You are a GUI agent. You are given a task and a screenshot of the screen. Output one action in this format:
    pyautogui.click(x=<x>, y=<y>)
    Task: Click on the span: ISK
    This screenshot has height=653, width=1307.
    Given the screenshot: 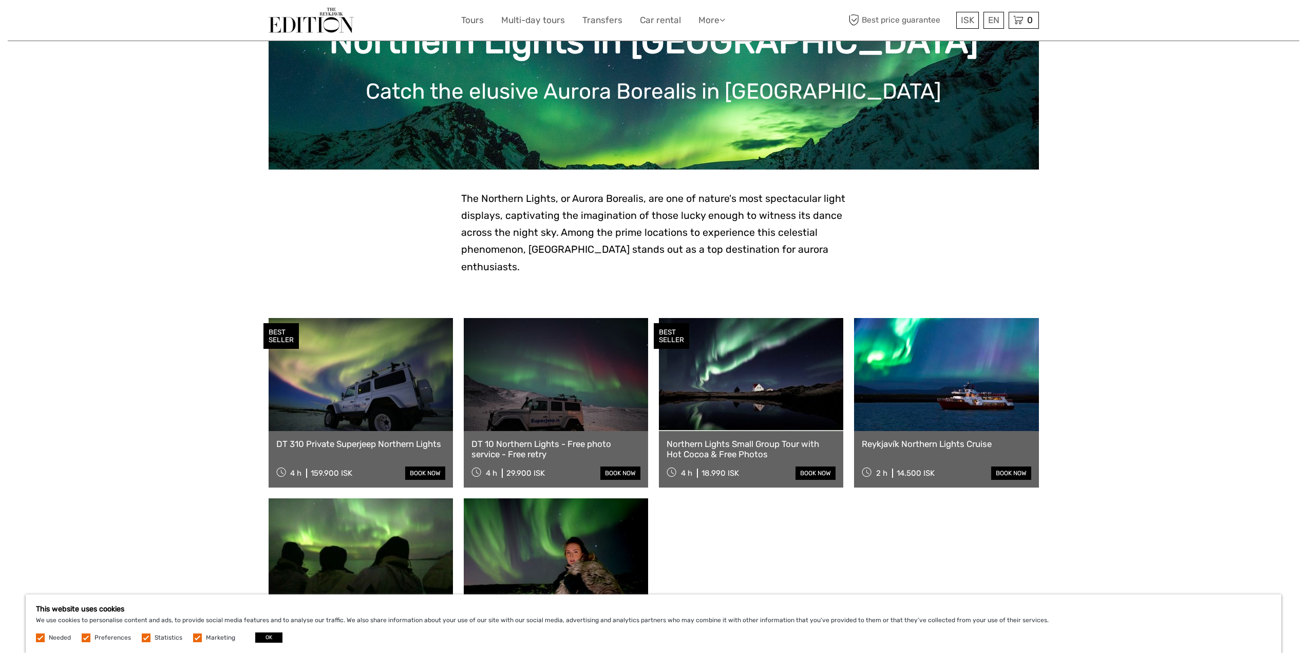 What is the action you would take?
    pyautogui.click(x=968, y=20)
    